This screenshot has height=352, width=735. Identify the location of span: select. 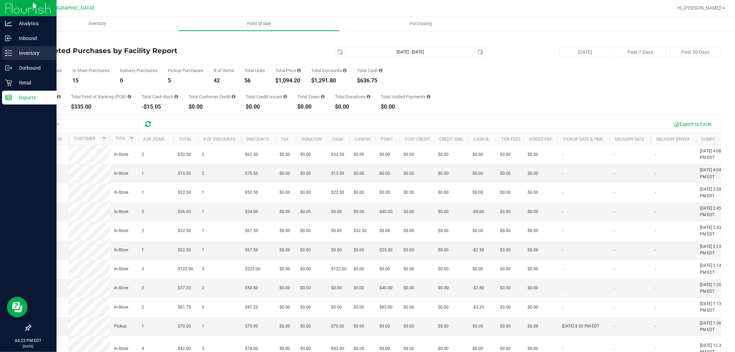
(340, 52).